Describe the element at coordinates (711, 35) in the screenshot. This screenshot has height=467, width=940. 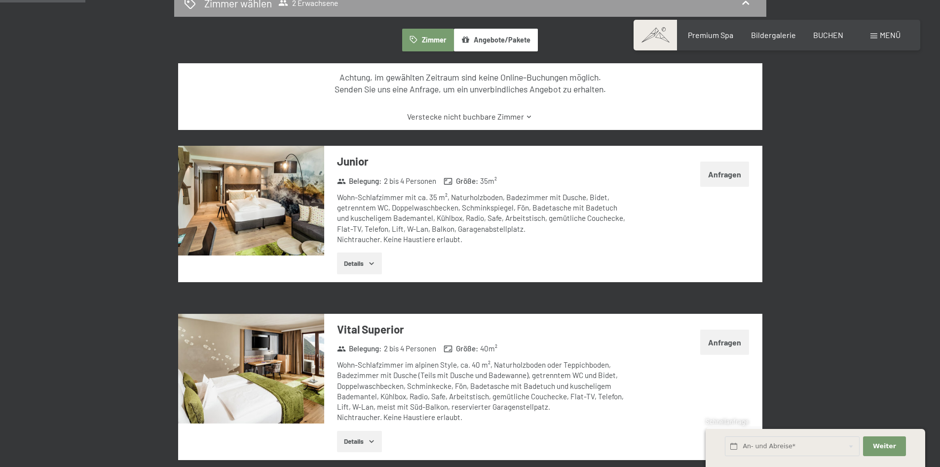
I see `a: Premium Spa` at that location.